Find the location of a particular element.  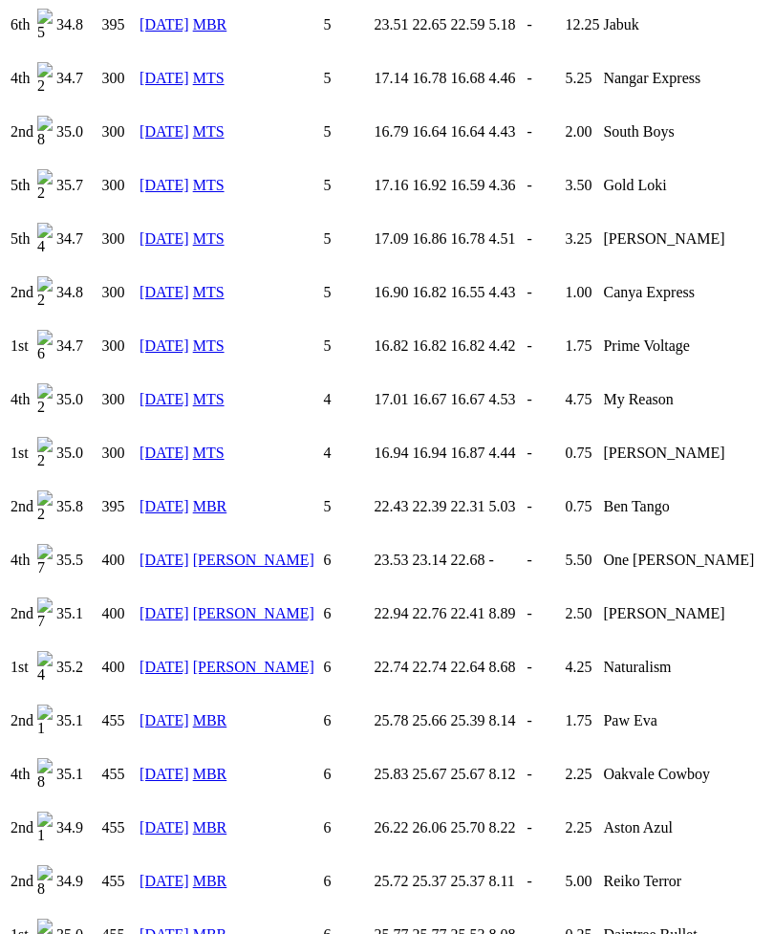

td: 8.89 is located at coordinates (506, 614).